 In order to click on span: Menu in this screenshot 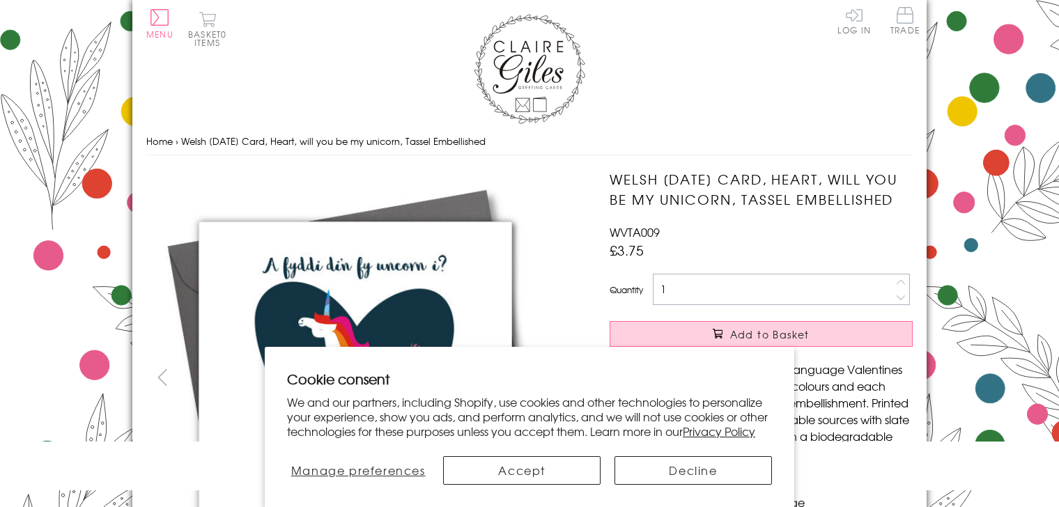, I will do `click(160, 34)`.